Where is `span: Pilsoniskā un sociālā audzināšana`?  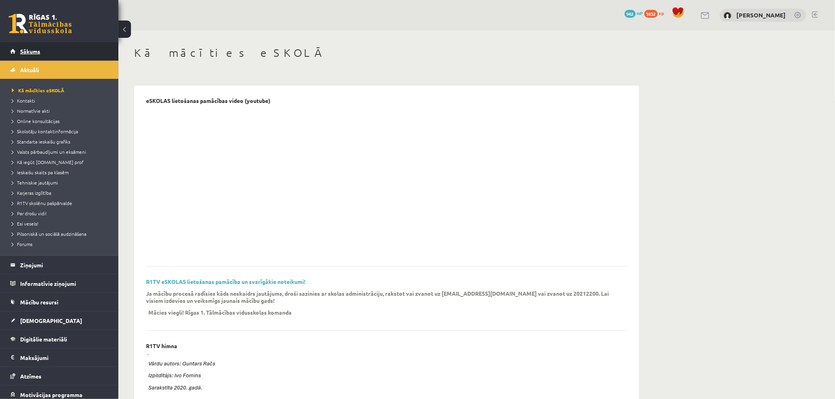 span: Pilsoniskā un sociālā audzināšana is located at coordinates (49, 234).